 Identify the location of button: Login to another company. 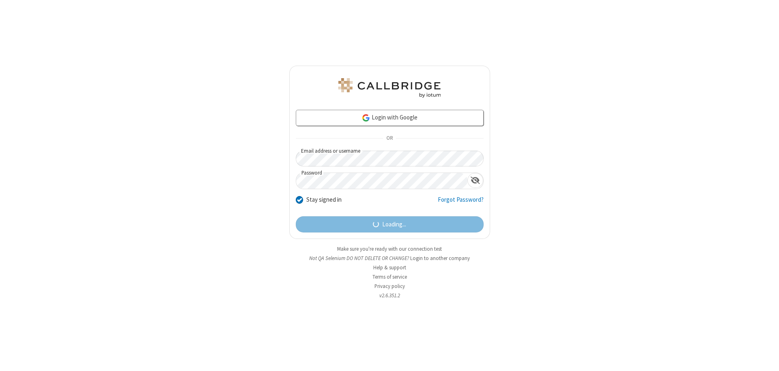
(440, 258).